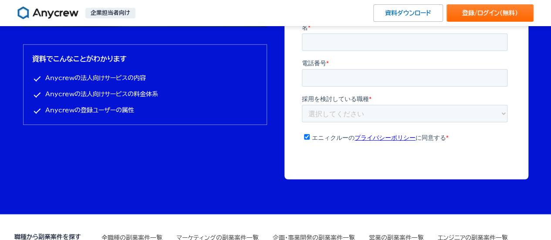  I want to click on li: Anycrewの法人向けサービスの料金体系, so click(145, 94).